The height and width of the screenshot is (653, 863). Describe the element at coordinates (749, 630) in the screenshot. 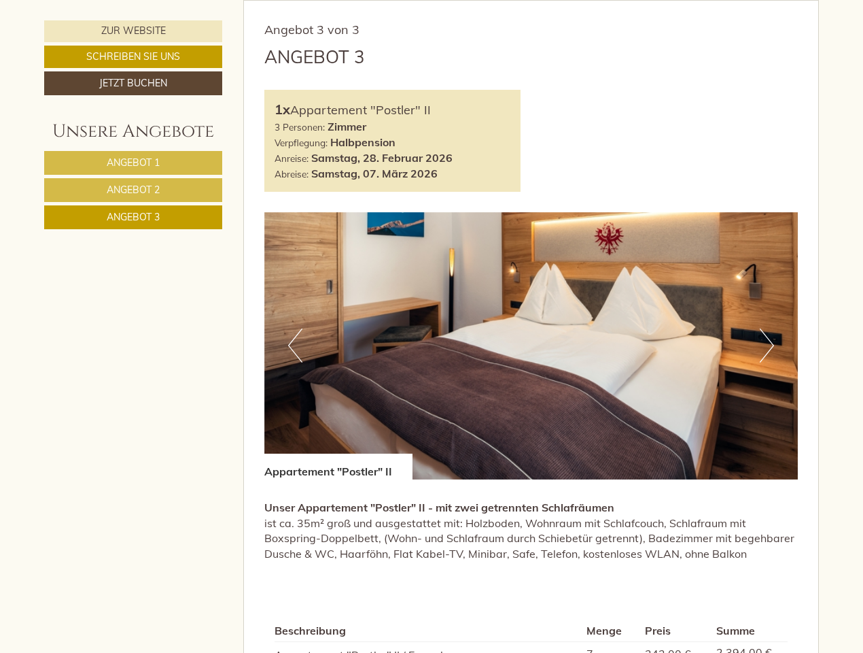

I see `th: Summe` at that location.